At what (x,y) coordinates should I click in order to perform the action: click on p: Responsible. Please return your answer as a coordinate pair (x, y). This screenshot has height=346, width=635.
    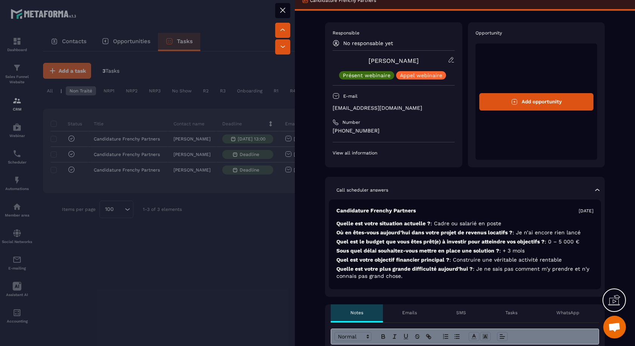
    Looking at the image, I should click on (394, 33).